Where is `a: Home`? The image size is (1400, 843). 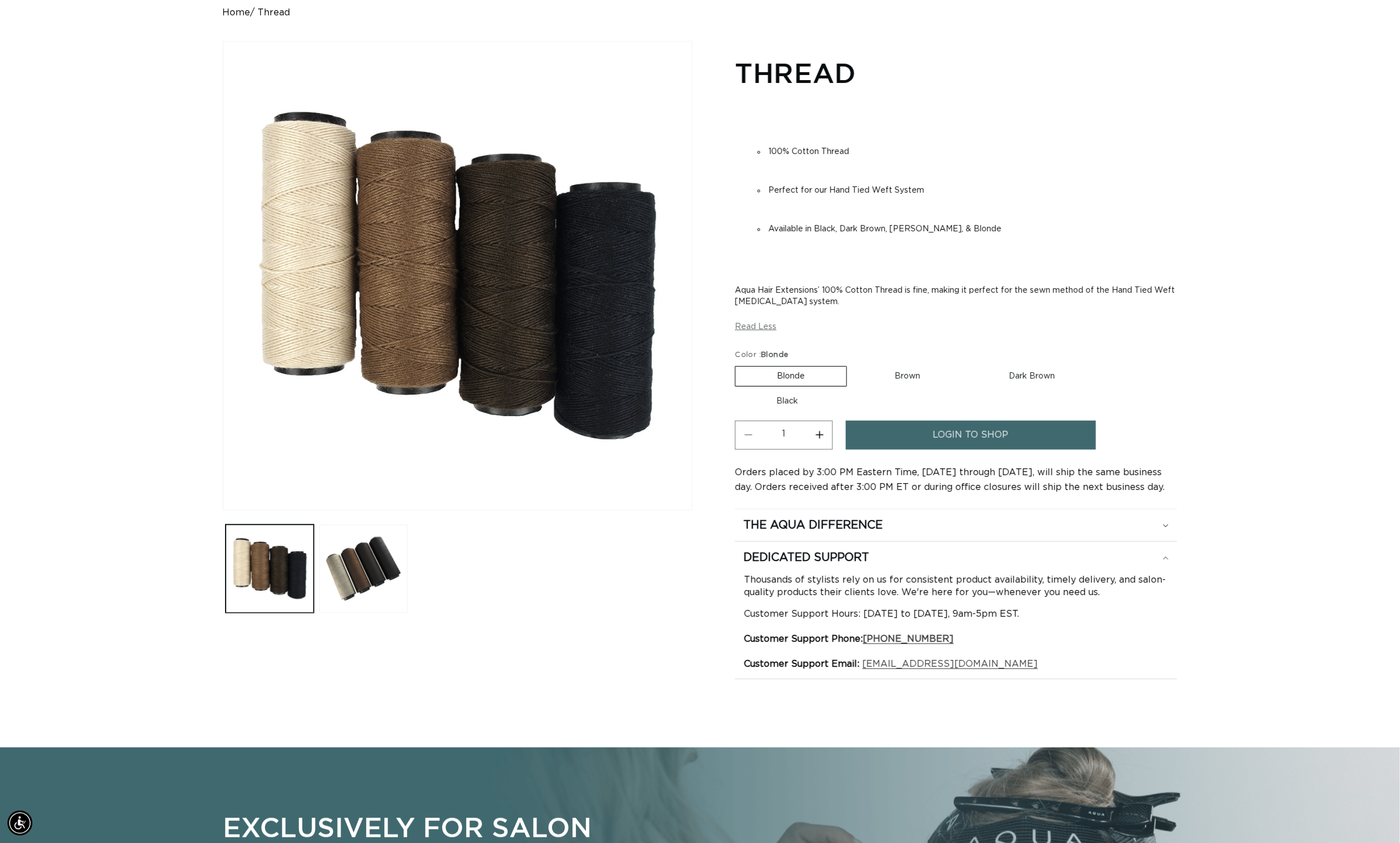 a: Home is located at coordinates (237, 13).